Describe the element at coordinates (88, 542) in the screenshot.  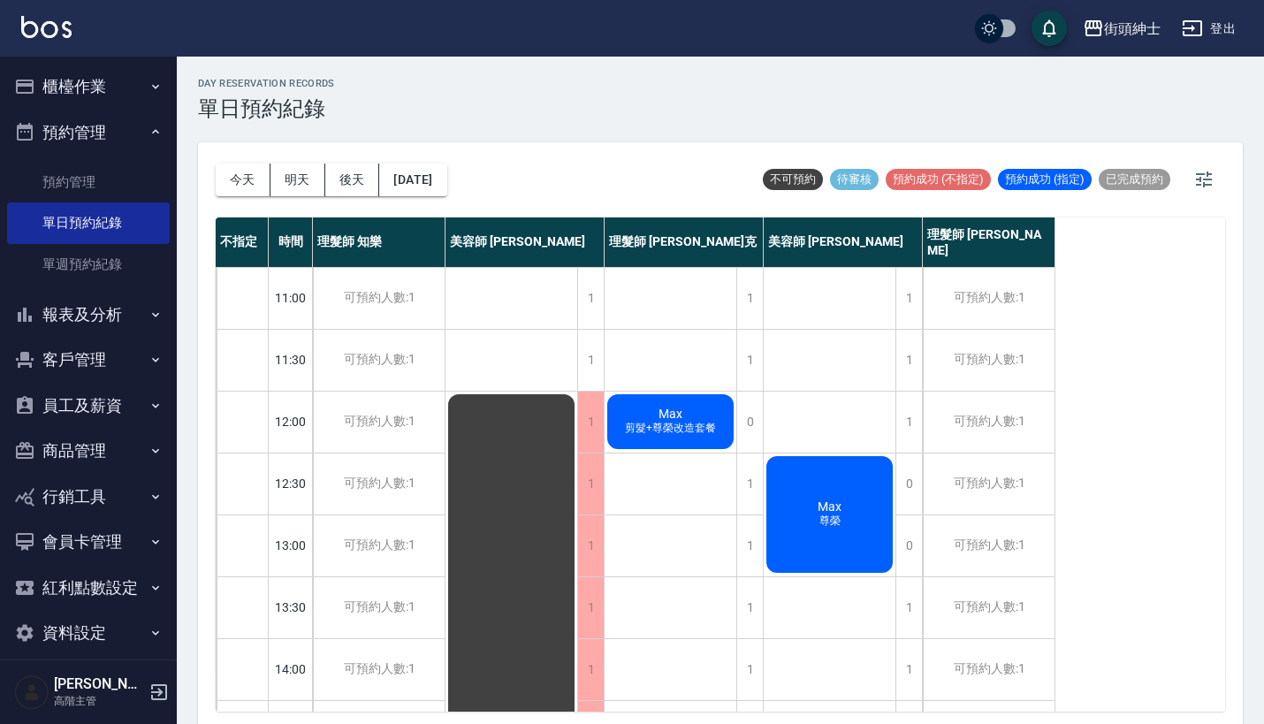
I see `button: 會員卡管理` at that location.